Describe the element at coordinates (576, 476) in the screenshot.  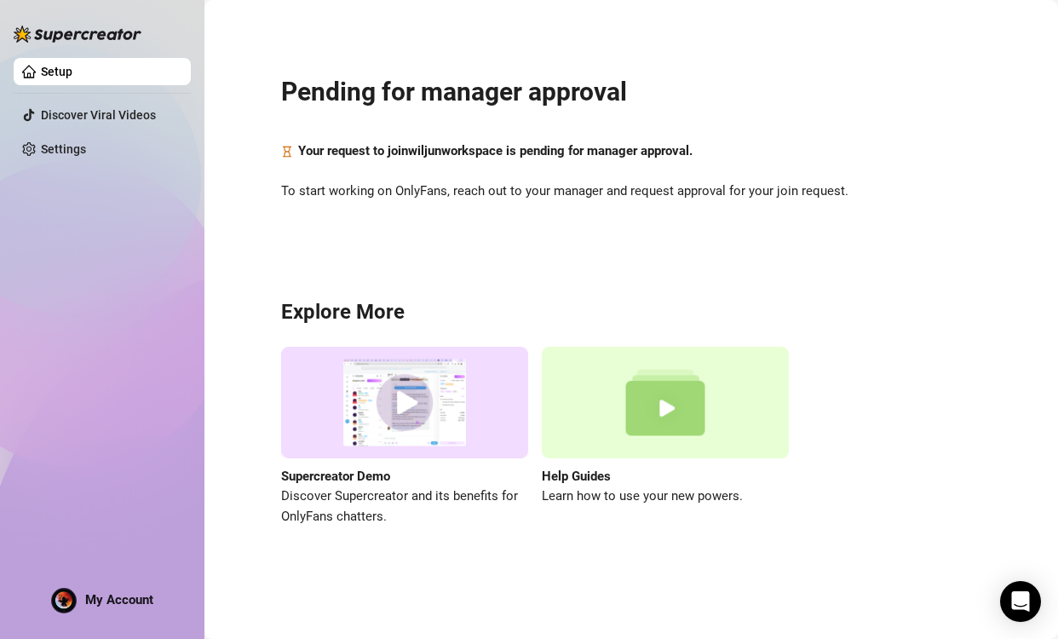
I see `strong: Help Guides` at that location.